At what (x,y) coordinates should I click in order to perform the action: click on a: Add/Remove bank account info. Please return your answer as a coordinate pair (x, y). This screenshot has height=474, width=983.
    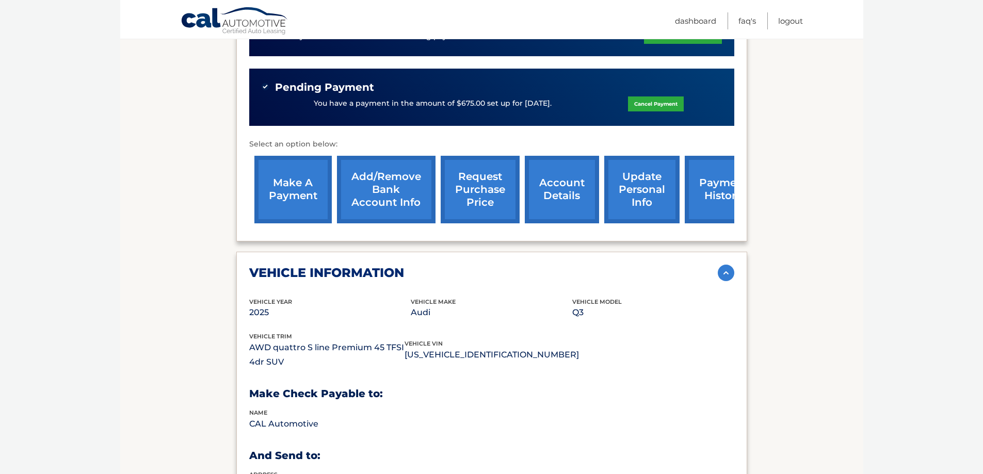
    Looking at the image, I should click on (386, 189).